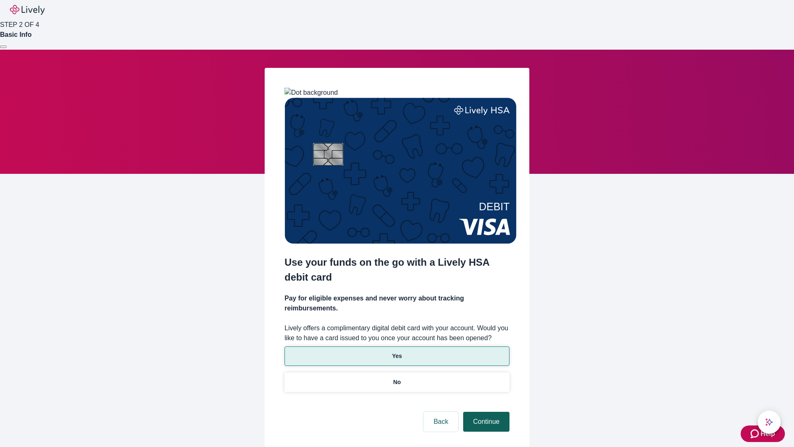 Image resolution: width=794 pixels, height=447 pixels. Describe the element at coordinates (397, 356) in the screenshot. I see `p: Yes` at that location.